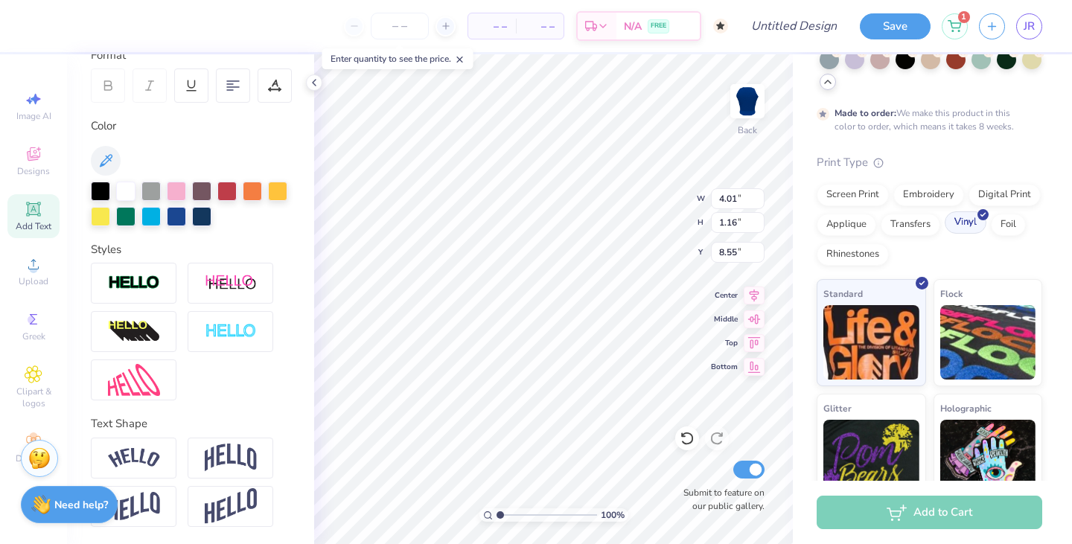 Image resolution: width=1072 pixels, height=544 pixels. I want to click on span: 100 %, so click(613, 515).